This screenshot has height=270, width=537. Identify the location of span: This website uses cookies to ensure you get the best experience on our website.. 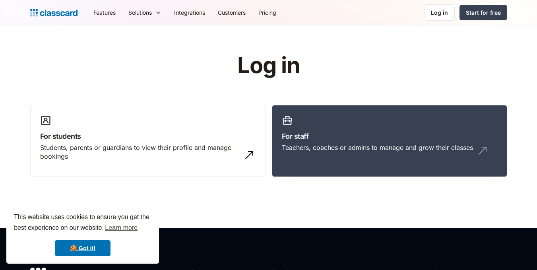
(83, 223).